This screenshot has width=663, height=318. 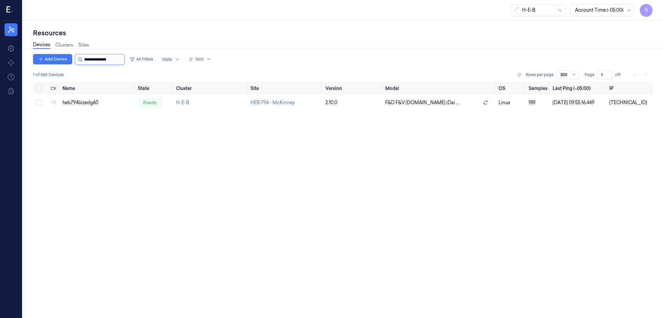 What do you see at coordinates (48, 75) in the screenshot?
I see `span: 1 of 360 Devices` at bounding box center [48, 75].